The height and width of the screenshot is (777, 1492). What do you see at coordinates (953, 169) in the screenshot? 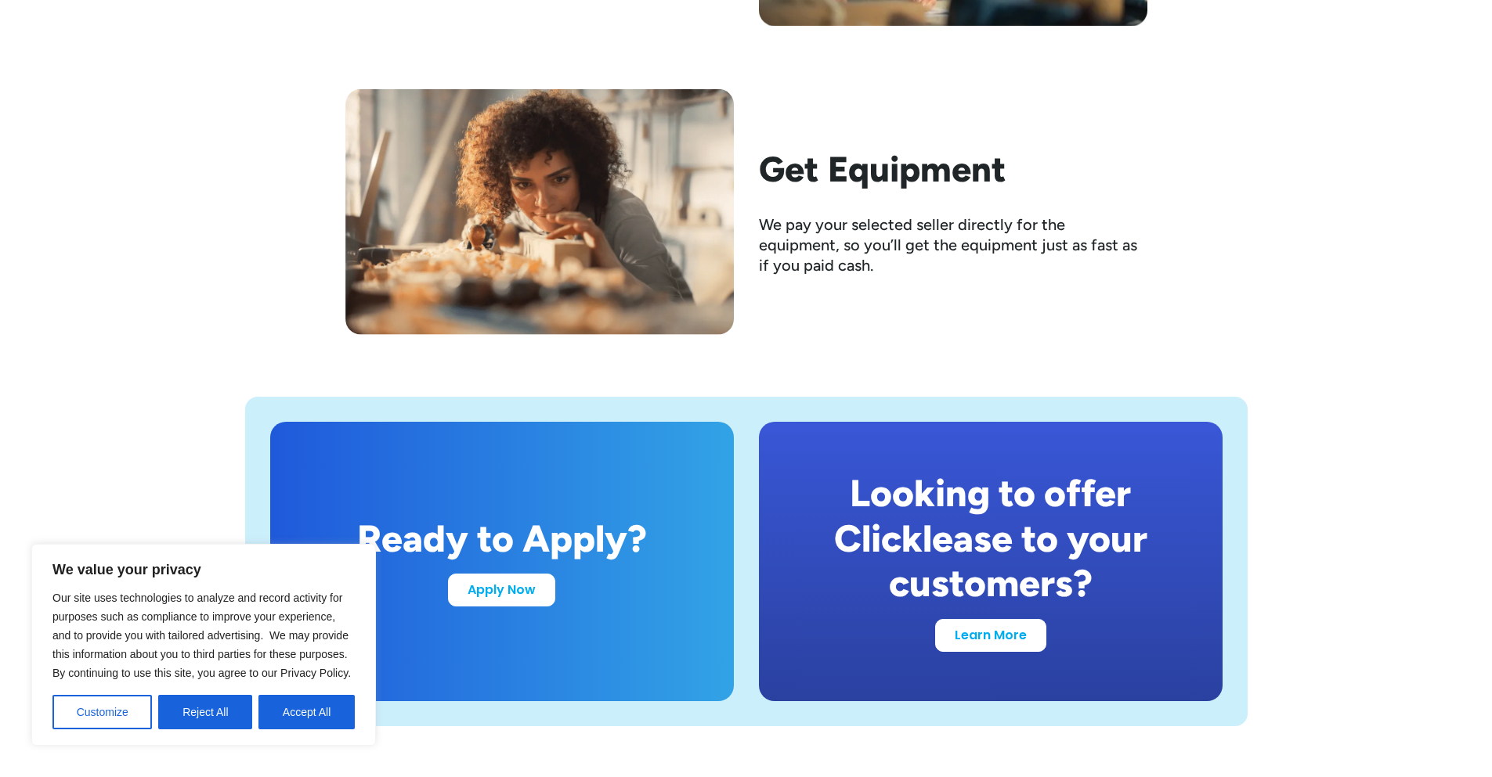
I see `h2: Get Equipment` at bounding box center [953, 169].